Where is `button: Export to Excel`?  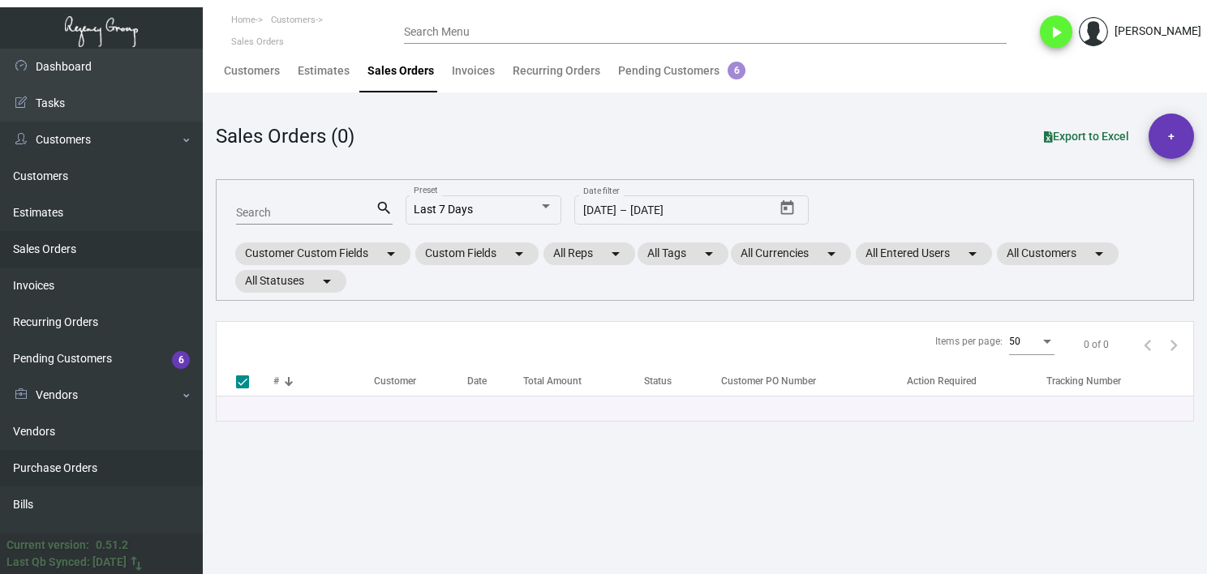
button: Export to Excel is located at coordinates (1086, 136).